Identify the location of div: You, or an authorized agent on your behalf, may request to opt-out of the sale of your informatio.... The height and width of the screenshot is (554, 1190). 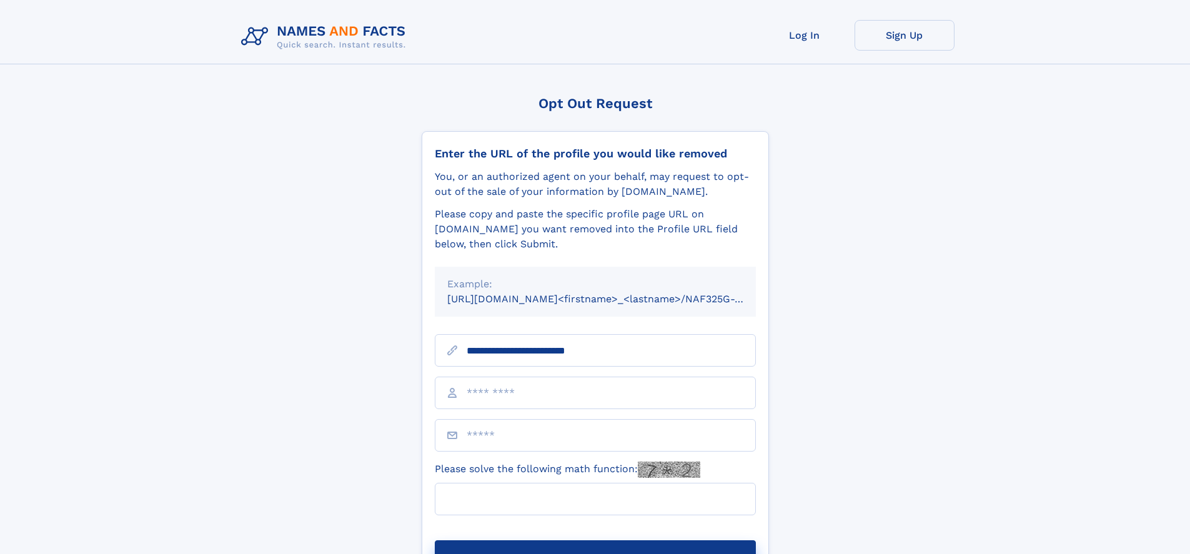
(595, 184).